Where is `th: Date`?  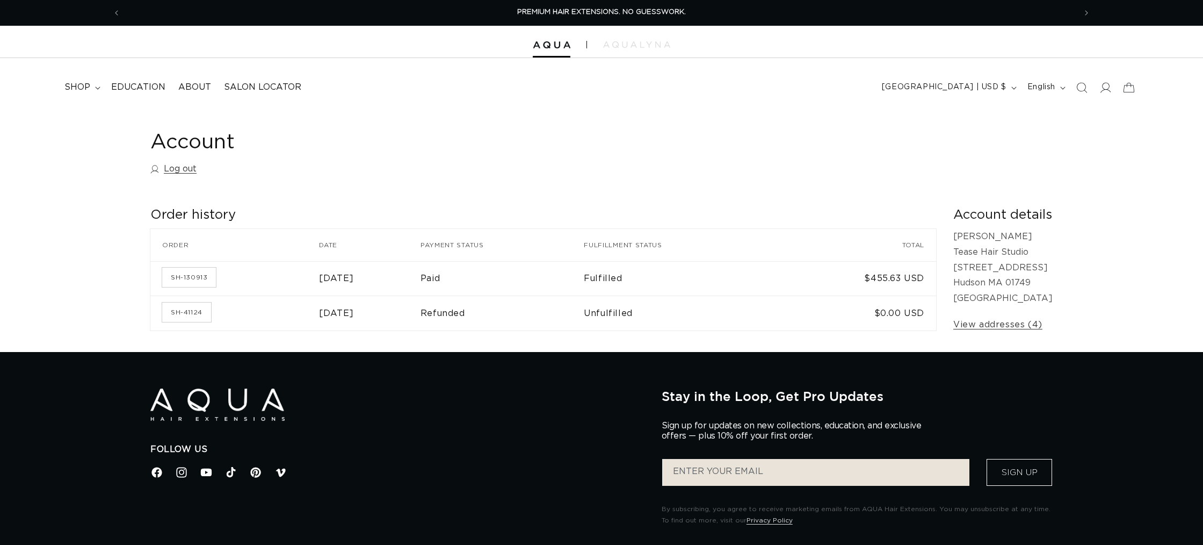 th: Date is located at coordinates (370, 245).